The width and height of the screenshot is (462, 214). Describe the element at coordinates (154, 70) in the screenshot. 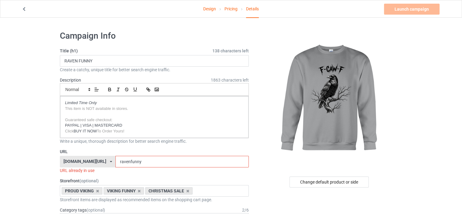

I see `div: Create a catchy, unique title for better search engine traffic.` at that location.